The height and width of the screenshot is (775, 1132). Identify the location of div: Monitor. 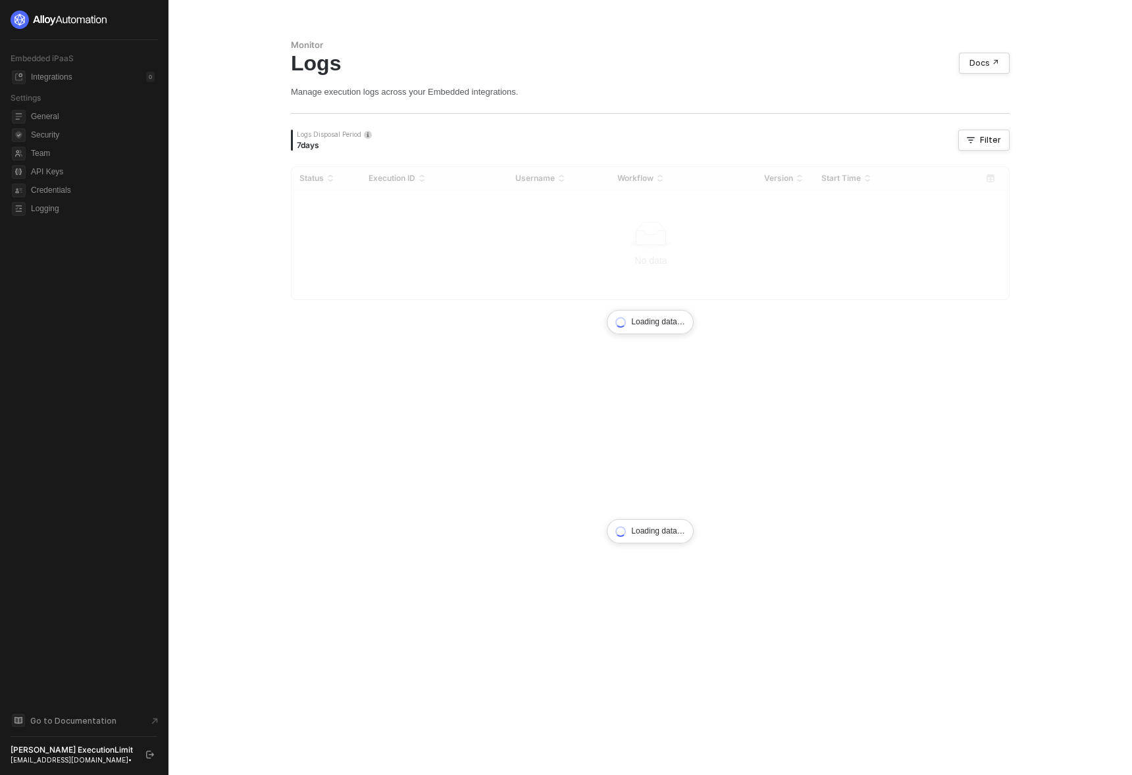
(650, 45).